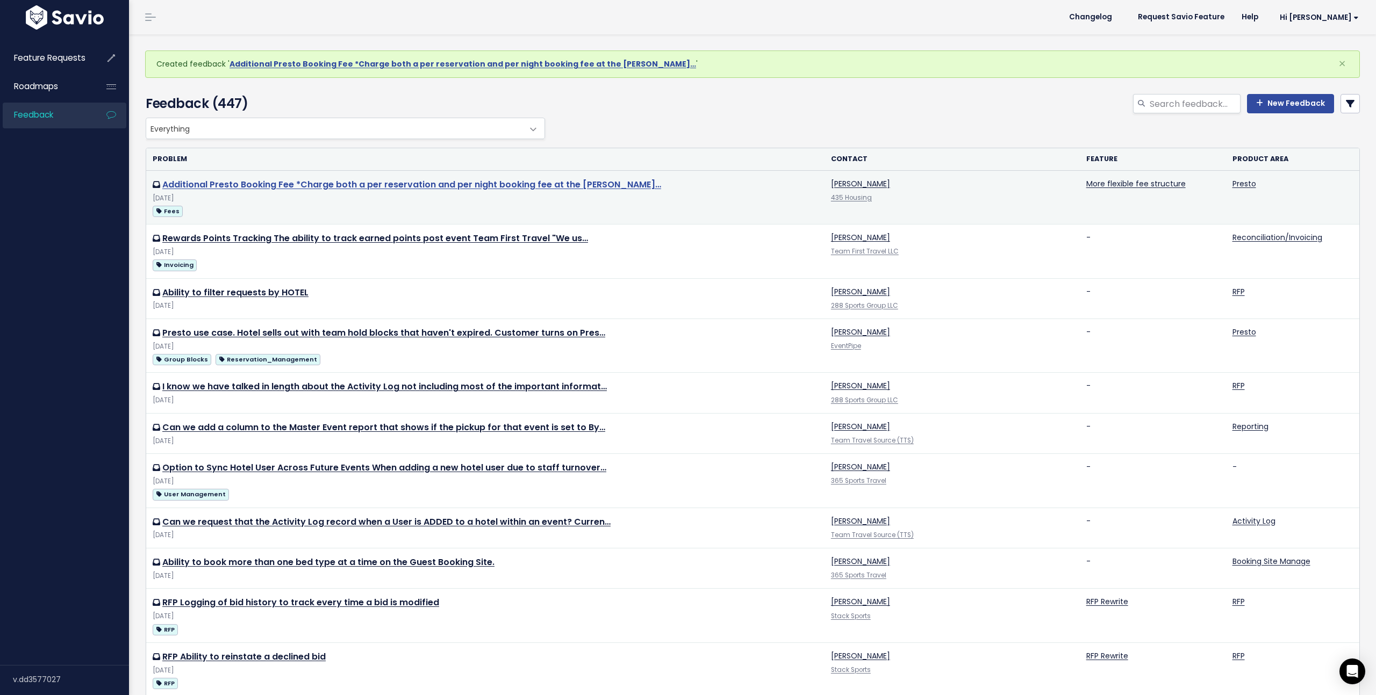 The width and height of the screenshot is (1376, 695). I want to click on span: Invoicing, so click(175, 265).